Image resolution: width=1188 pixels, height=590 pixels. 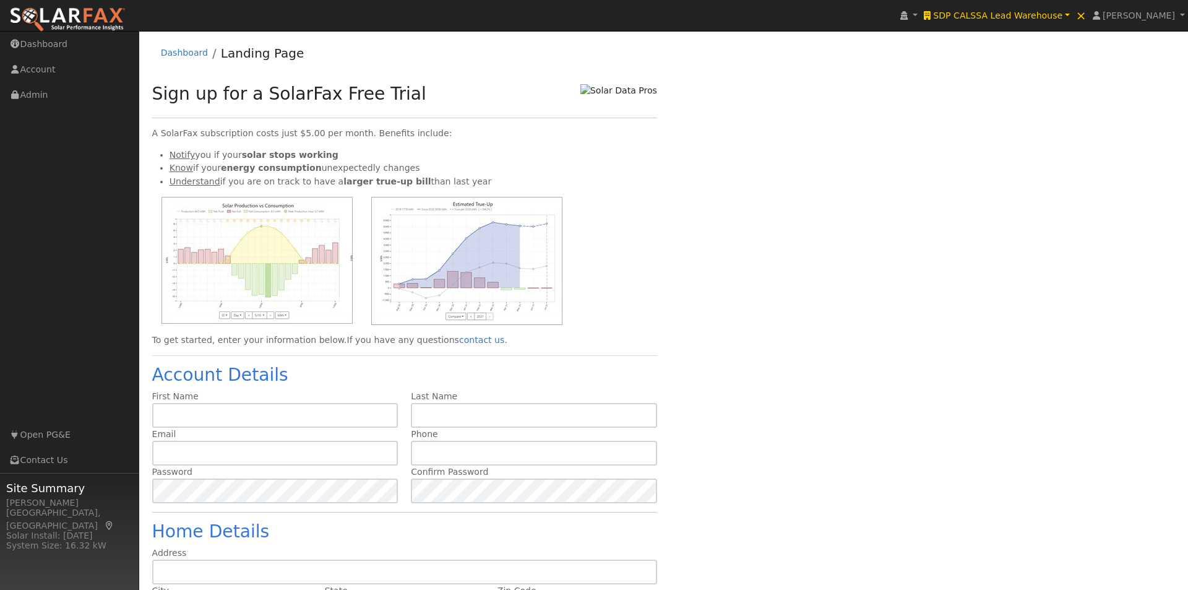 What do you see at coordinates (619, 90) in the screenshot?
I see `img: Solar Data Pros` at bounding box center [619, 90].